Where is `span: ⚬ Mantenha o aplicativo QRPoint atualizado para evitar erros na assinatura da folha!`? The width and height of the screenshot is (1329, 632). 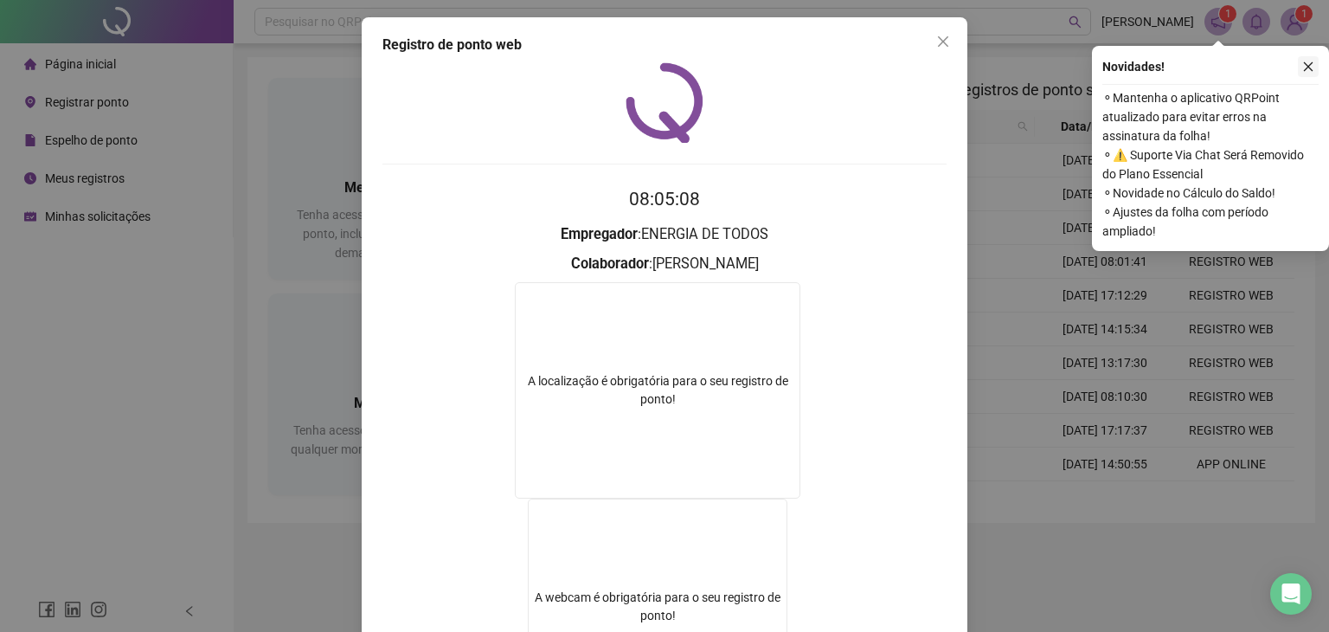 span: ⚬ Mantenha o aplicativo QRPoint atualizado para evitar erros na assinatura da folha! is located at coordinates (1211, 117).